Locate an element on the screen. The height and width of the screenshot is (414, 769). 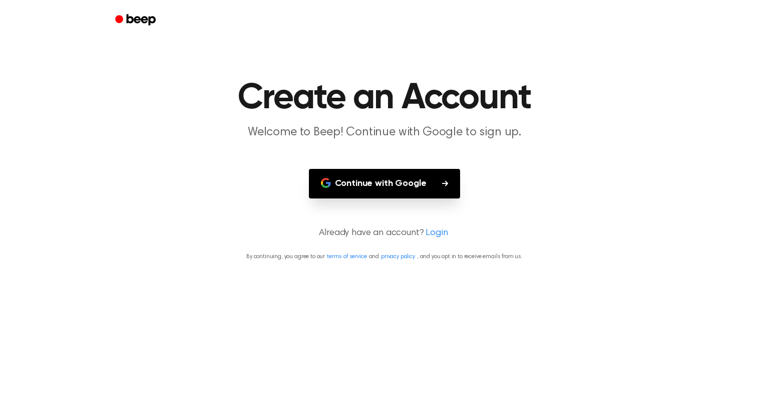
a: Login is located at coordinates (437, 233).